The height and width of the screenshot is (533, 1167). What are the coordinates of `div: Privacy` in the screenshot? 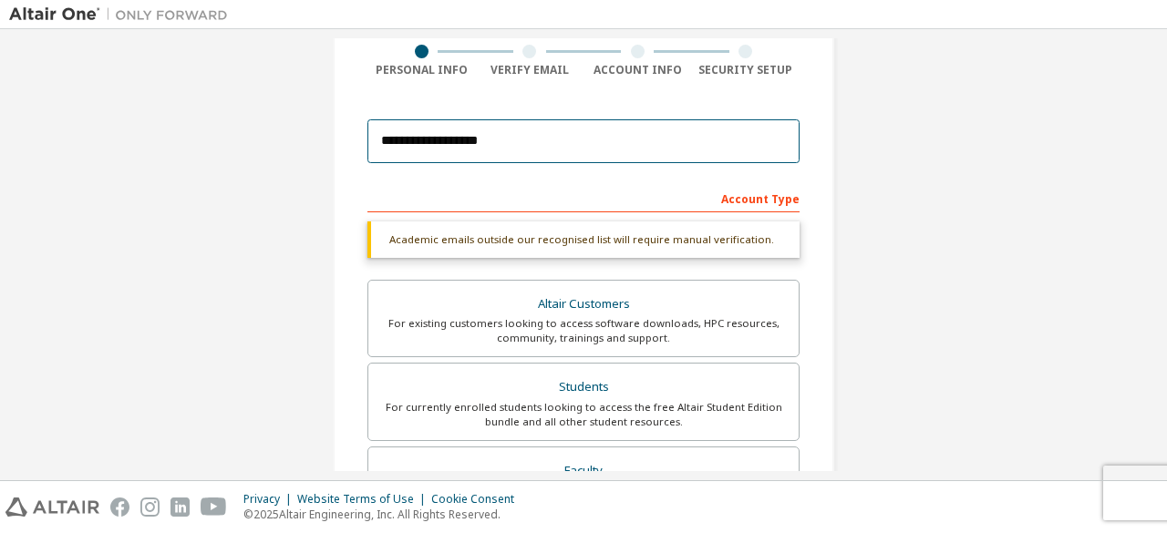 It's located at (270, 500).